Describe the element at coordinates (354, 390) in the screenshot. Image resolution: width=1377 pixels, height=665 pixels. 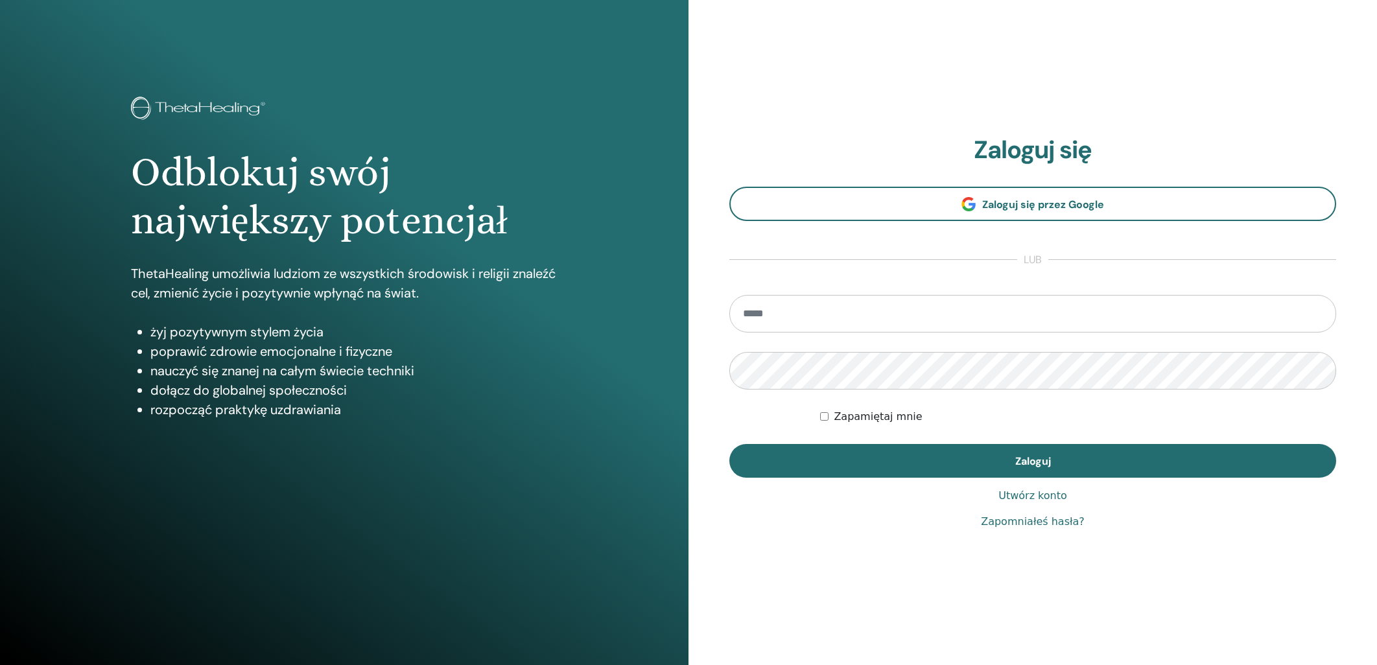
I see `li: dołącz do globalnej społeczności` at that location.